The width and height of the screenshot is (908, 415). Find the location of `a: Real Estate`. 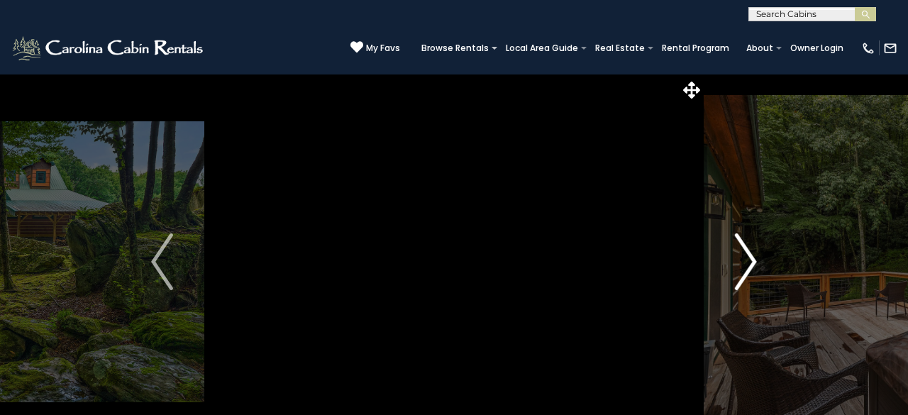

a: Real Estate is located at coordinates (620, 48).